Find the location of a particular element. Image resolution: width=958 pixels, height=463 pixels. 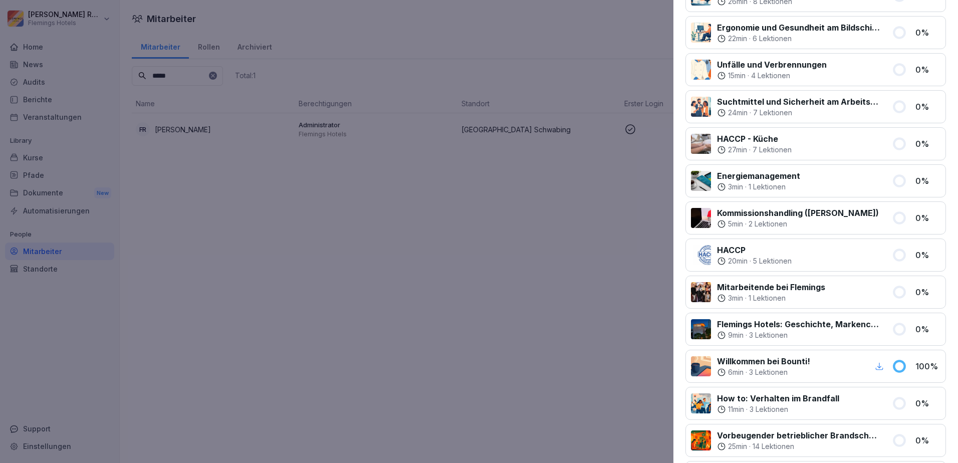

p: 20 min is located at coordinates (737, 261).